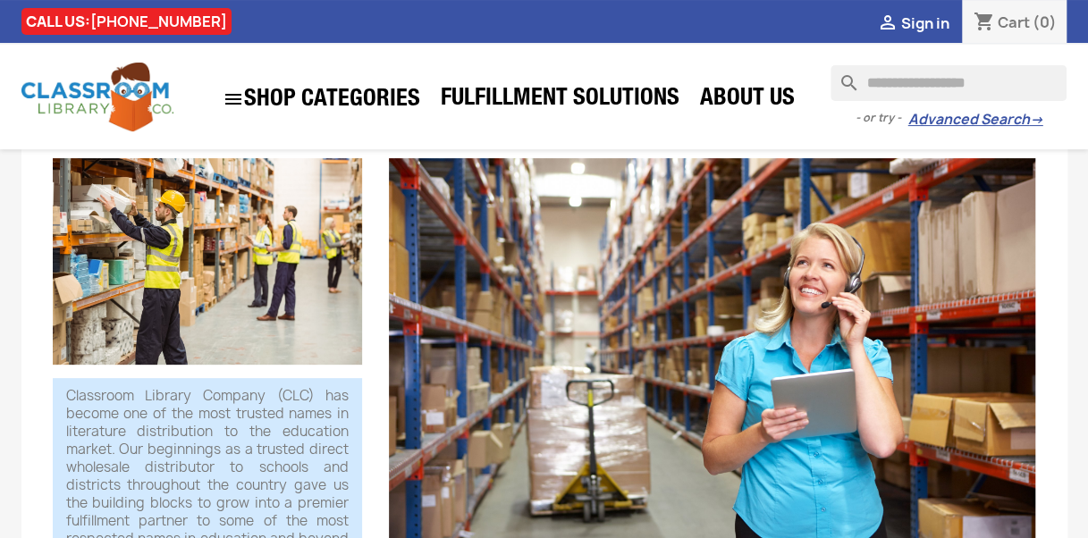 The width and height of the screenshot is (1088, 538). I want to click on a: Advanced Search→, so click(974, 120).